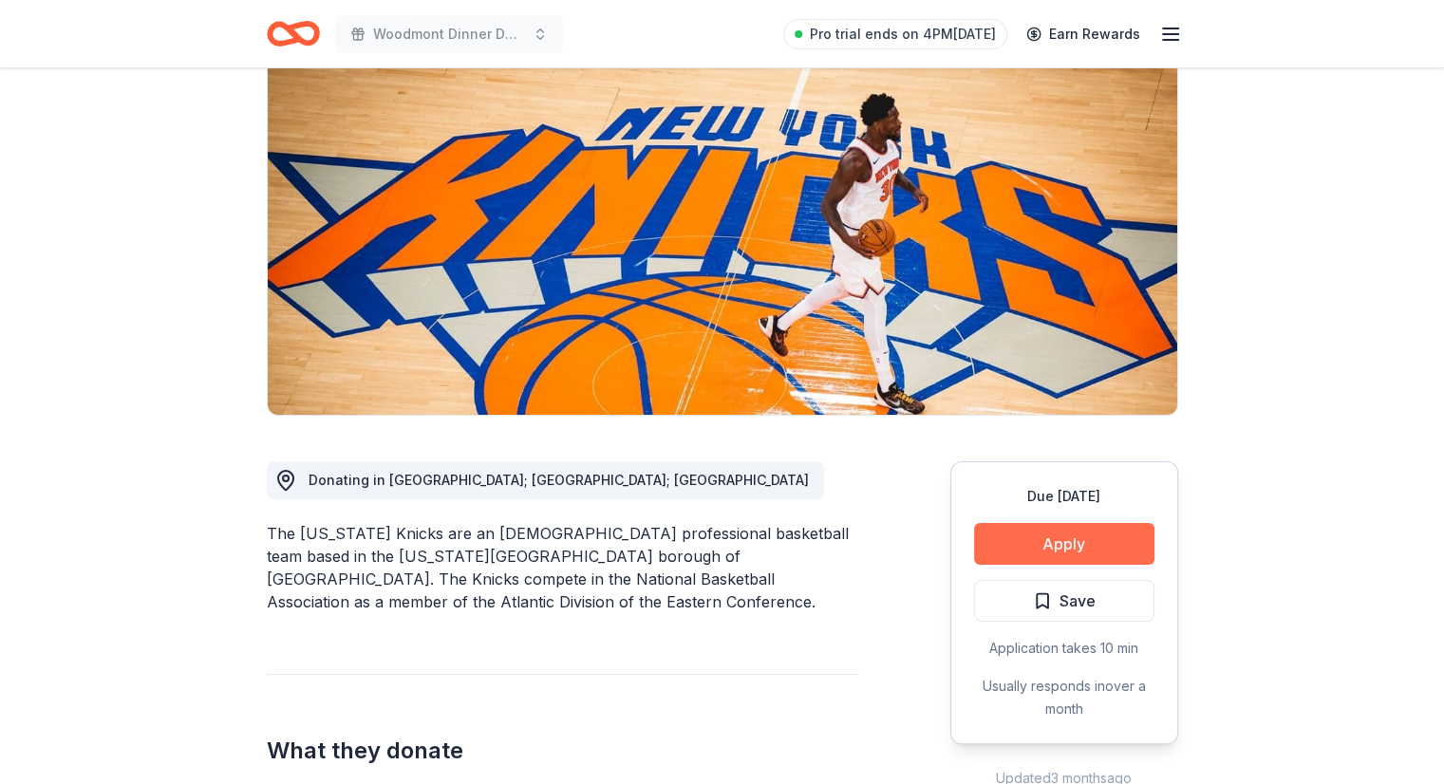 This screenshot has width=1444, height=784. What do you see at coordinates (1065, 544) in the screenshot?
I see `button: Apply` at bounding box center [1065, 544].